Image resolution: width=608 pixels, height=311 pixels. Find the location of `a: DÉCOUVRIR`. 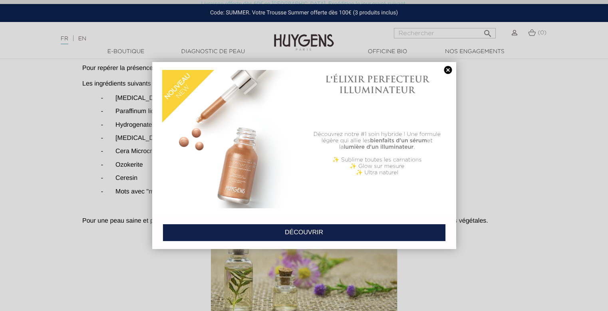

a: DÉCOUVRIR is located at coordinates (304, 232).